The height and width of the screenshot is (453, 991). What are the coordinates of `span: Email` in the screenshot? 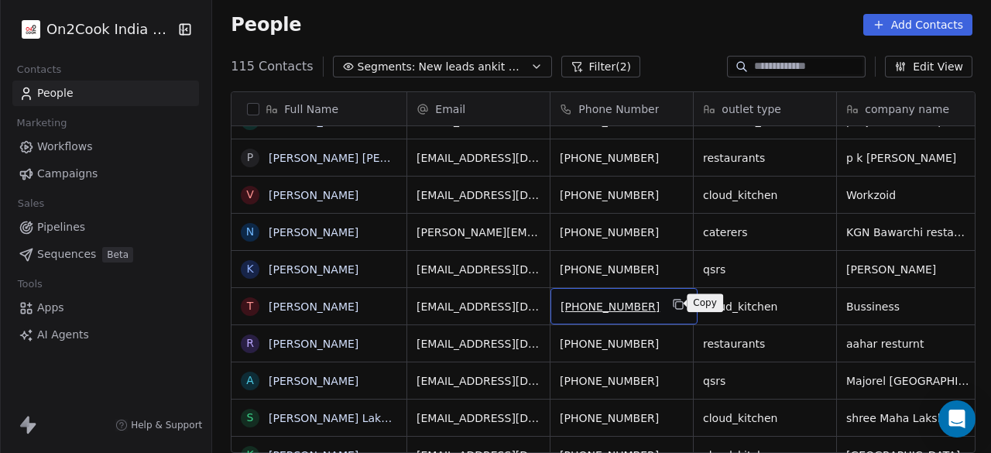 It's located at (450, 109).